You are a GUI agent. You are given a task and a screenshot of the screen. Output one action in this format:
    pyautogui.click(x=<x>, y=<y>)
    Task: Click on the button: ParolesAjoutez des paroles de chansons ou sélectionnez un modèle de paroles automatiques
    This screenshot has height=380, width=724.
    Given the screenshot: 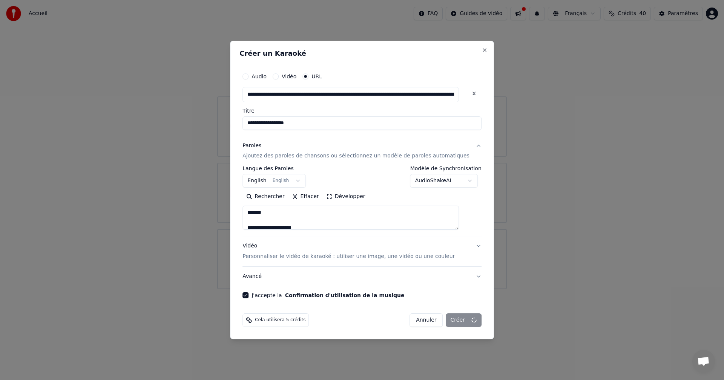 What is the action you would take?
    pyautogui.click(x=362, y=151)
    